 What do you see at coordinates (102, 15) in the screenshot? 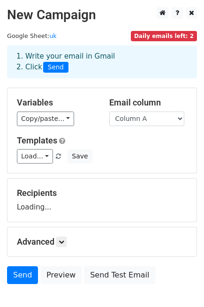
I see `h2: New Campaign` at bounding box center [102, 15].